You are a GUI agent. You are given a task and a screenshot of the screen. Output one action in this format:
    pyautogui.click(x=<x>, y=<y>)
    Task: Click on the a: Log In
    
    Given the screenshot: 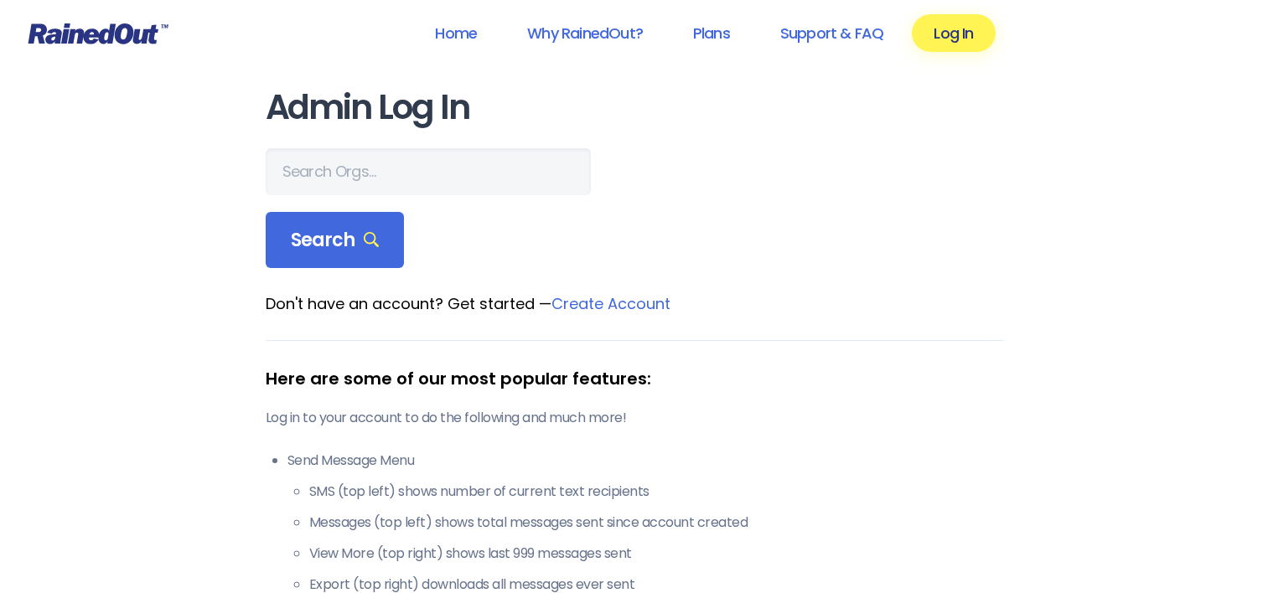 What is the action you would take?
    pyautogui.click(x=953, y=33)
    